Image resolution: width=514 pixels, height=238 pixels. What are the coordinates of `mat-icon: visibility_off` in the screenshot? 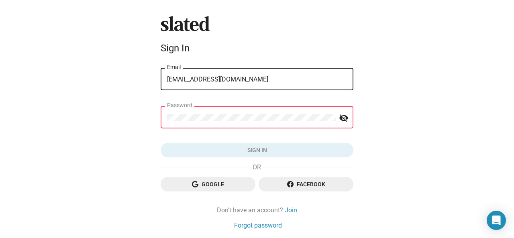 It's located at (344, 118).